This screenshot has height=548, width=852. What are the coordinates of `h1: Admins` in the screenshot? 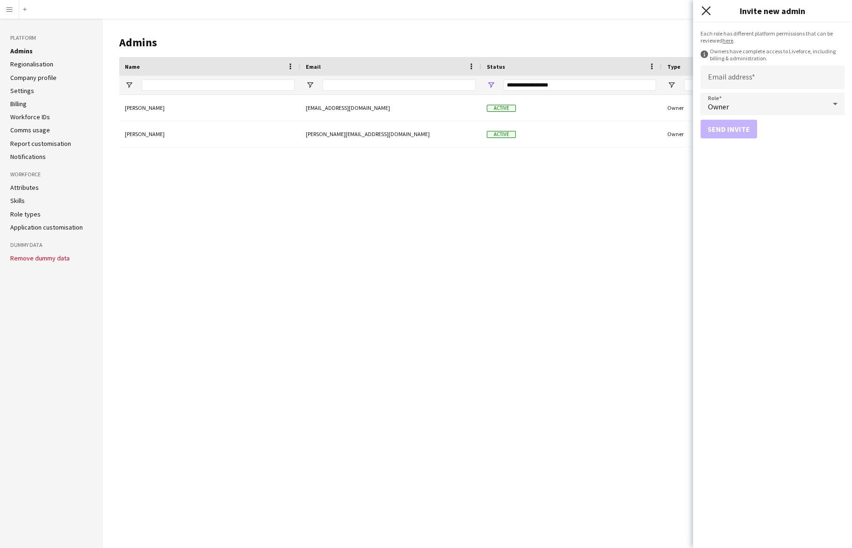 It's located at (442, 43).